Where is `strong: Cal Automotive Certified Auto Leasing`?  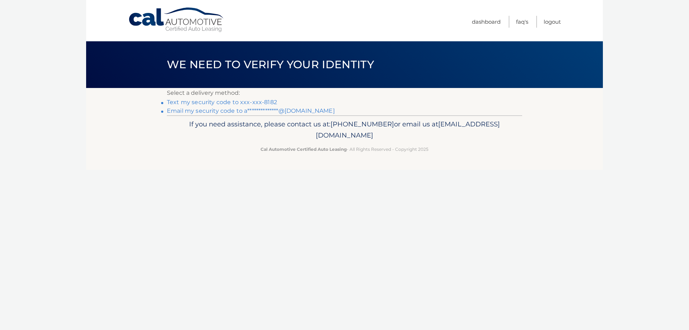 strong: Cal Automotive Certified Auto Leasing is located at coordinates (304, 149).